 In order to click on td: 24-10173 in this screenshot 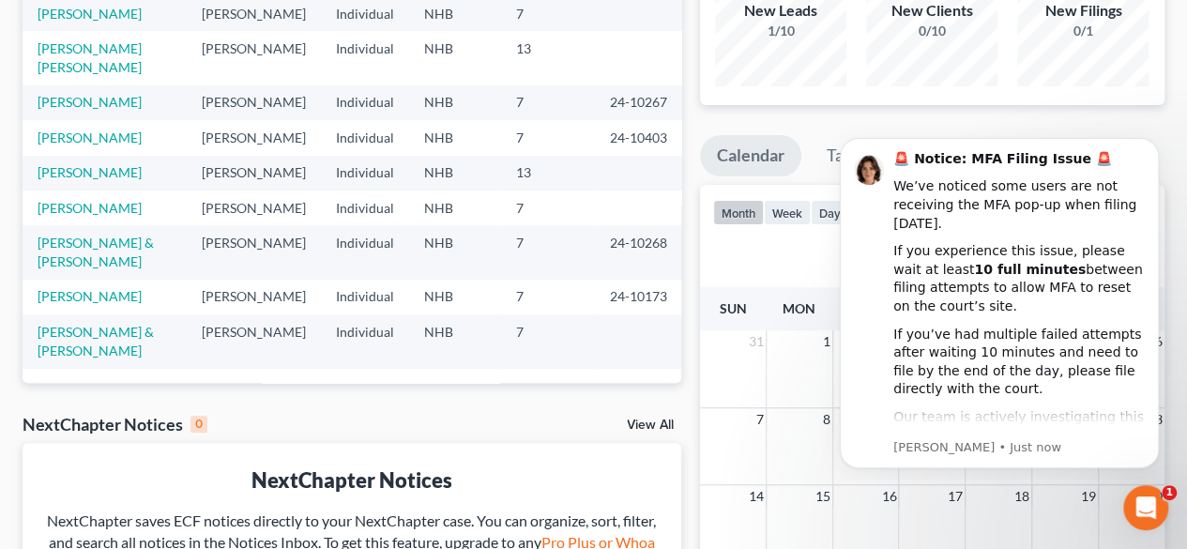, I will do `click(640, 296)`.